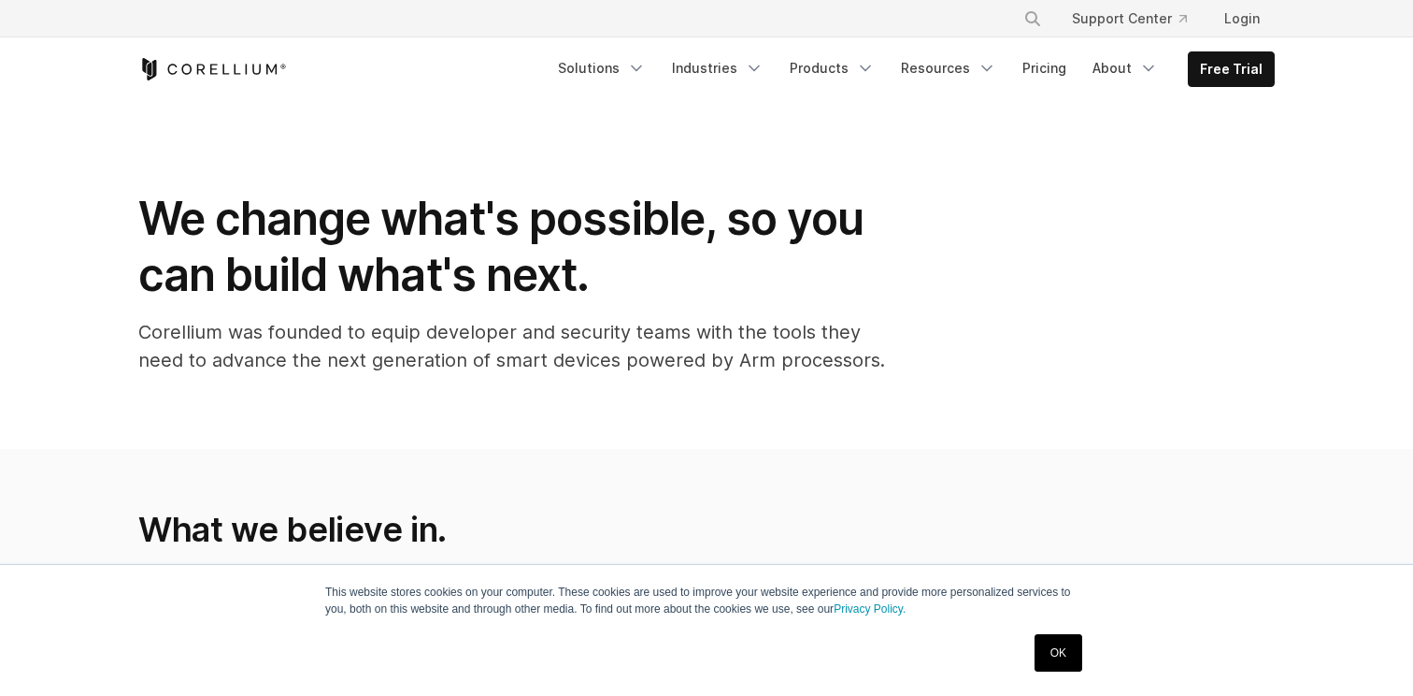 The image size is (1413, 696). What do you see at coordinates (1126, 68) in the screenshot?
I see `a: About` at bounding box center [1126, 68].